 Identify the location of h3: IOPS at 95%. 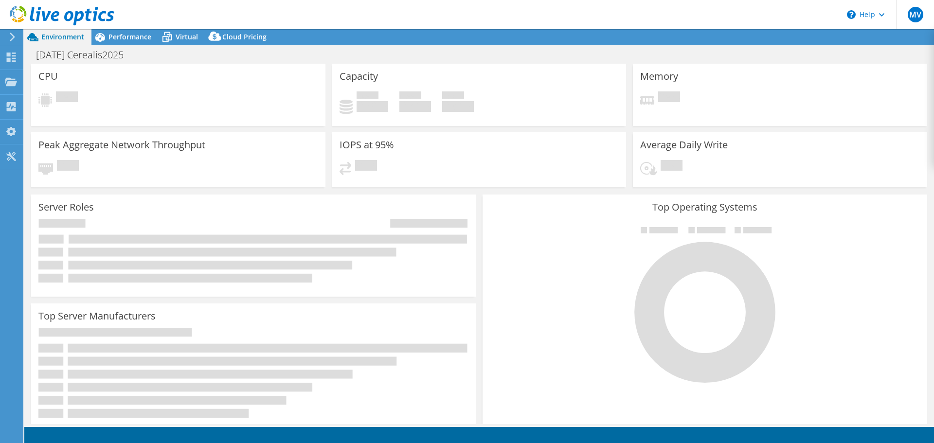
(367, 145).